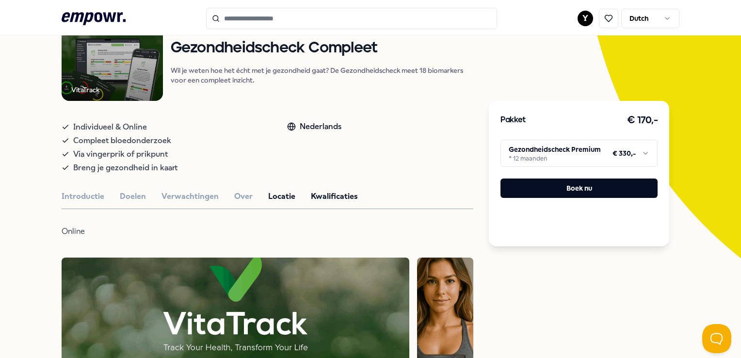 Image resolution: width=741 pixels, height=358 pixels. Describe the element at coordinates (219, 231) in the screenshot. I see `p: Online` at that location.